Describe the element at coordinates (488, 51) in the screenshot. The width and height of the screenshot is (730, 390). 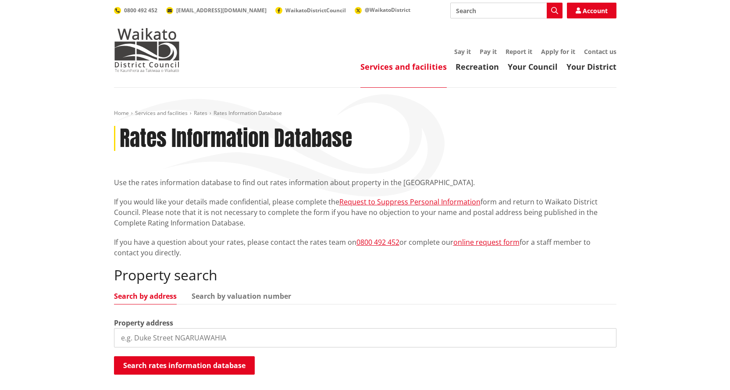
I see `a: Pay it` at that location.